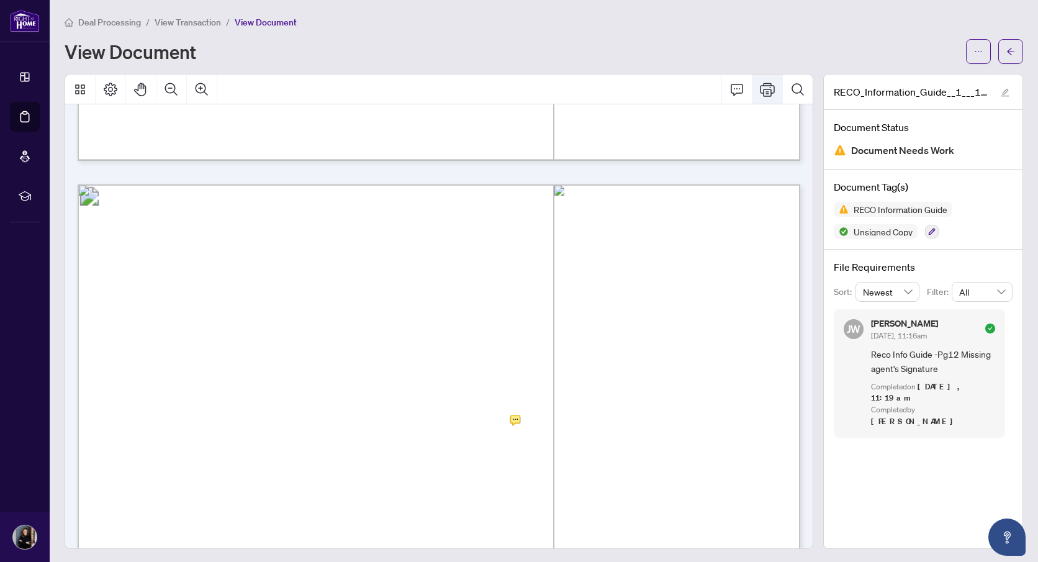  What do you see at coordinates (923, 127) in the screenshot?
I see `h4: Document Status` at bounding box center [923, 127].